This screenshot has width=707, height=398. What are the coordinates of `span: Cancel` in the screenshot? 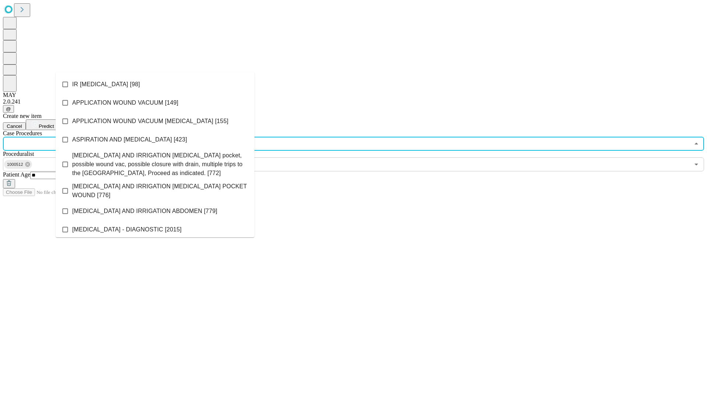 It's located at (14, 126).